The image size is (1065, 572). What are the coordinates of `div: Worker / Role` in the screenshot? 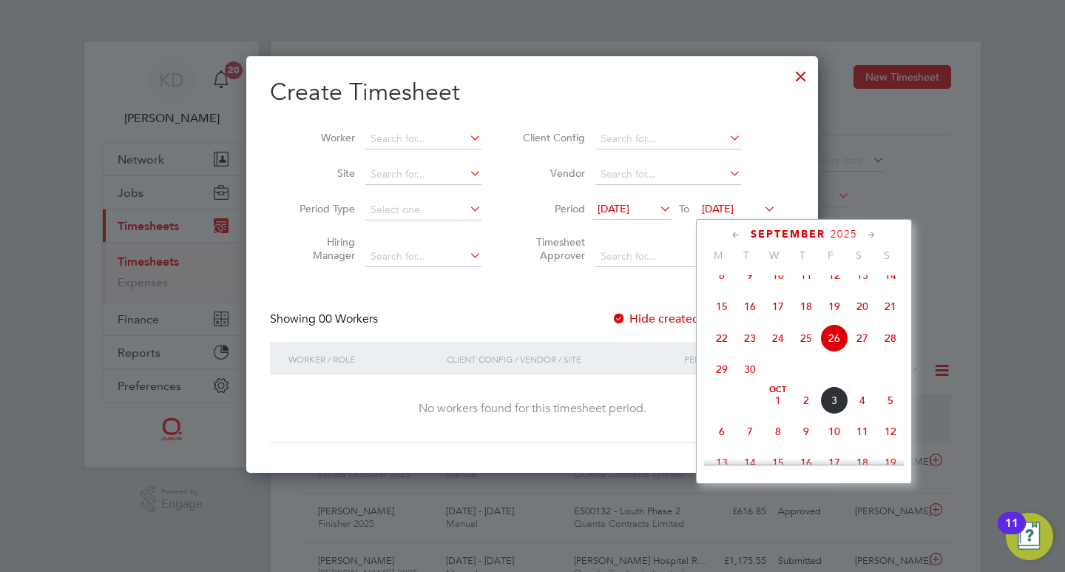 It's located at (364, 359).